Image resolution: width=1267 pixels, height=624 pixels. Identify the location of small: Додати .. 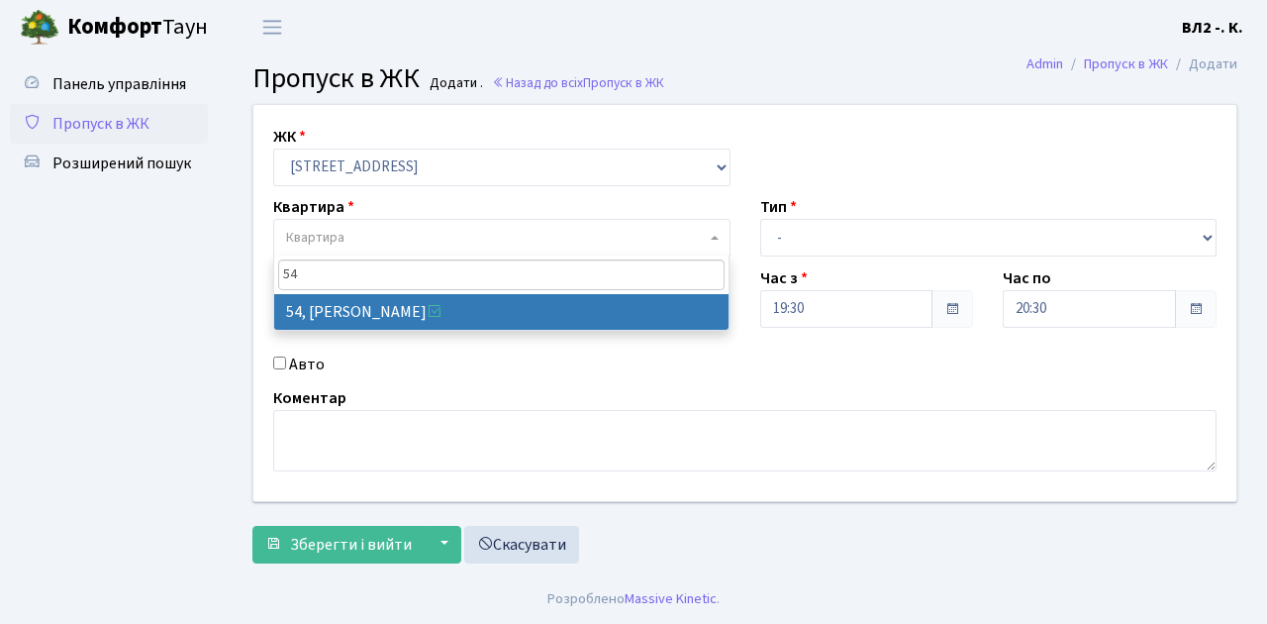
(455, 83).